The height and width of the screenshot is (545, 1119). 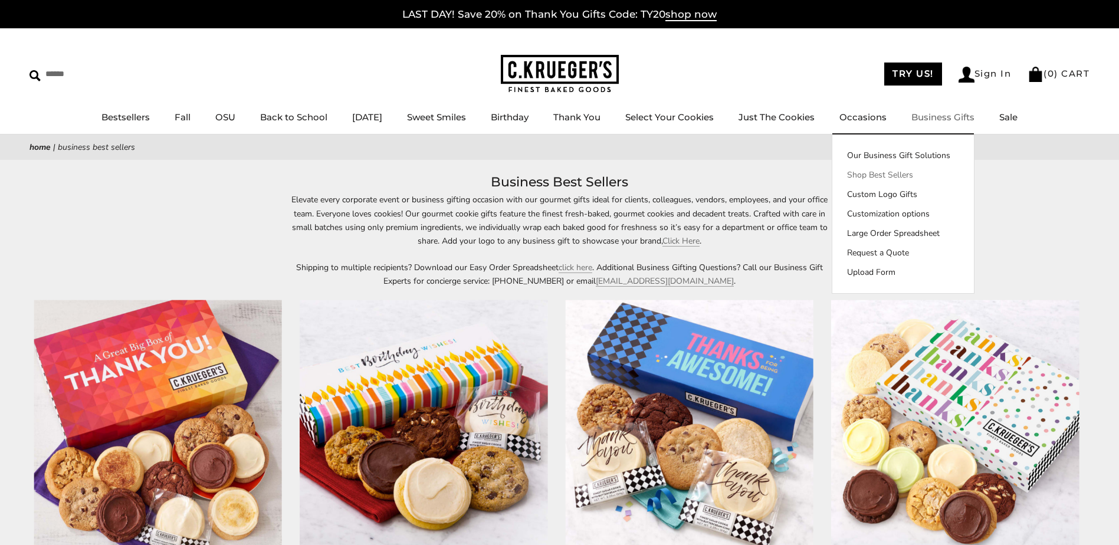 I want to click on p: Elevate every corporate event or business gifting occasion with our gourmet gifts ideal for clien..., so click(x=560, y=220).